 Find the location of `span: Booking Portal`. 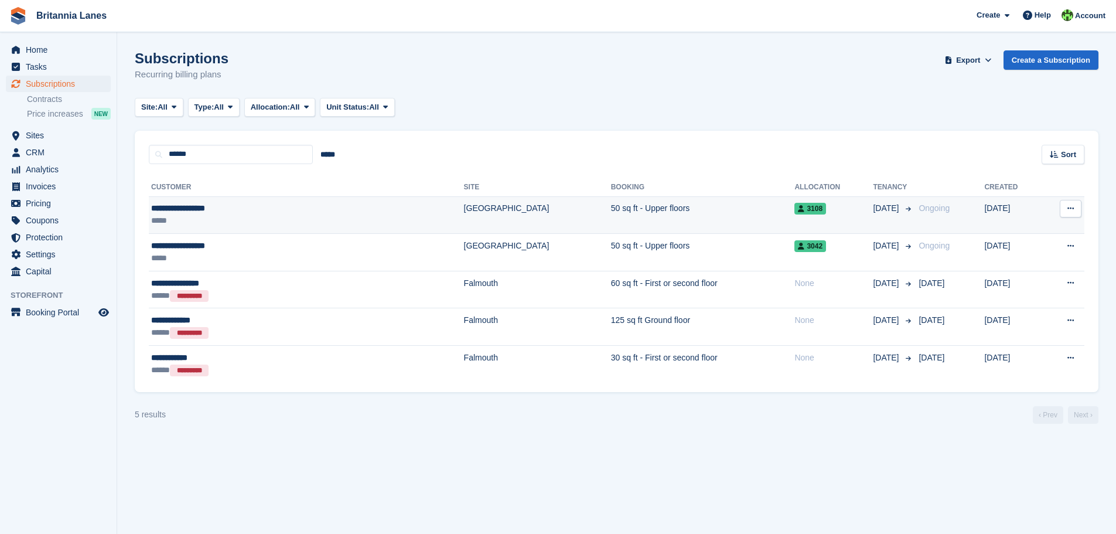

span: Booking Portal is located at coordinates (61, 312).